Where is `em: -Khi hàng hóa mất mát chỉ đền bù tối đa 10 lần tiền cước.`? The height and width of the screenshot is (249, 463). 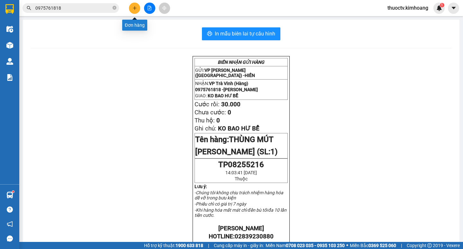
em: -Khi hàng hóa mất mát chỉ đền bù tối đa 10 lần tiền cước. is located at coordinates (241, 212).